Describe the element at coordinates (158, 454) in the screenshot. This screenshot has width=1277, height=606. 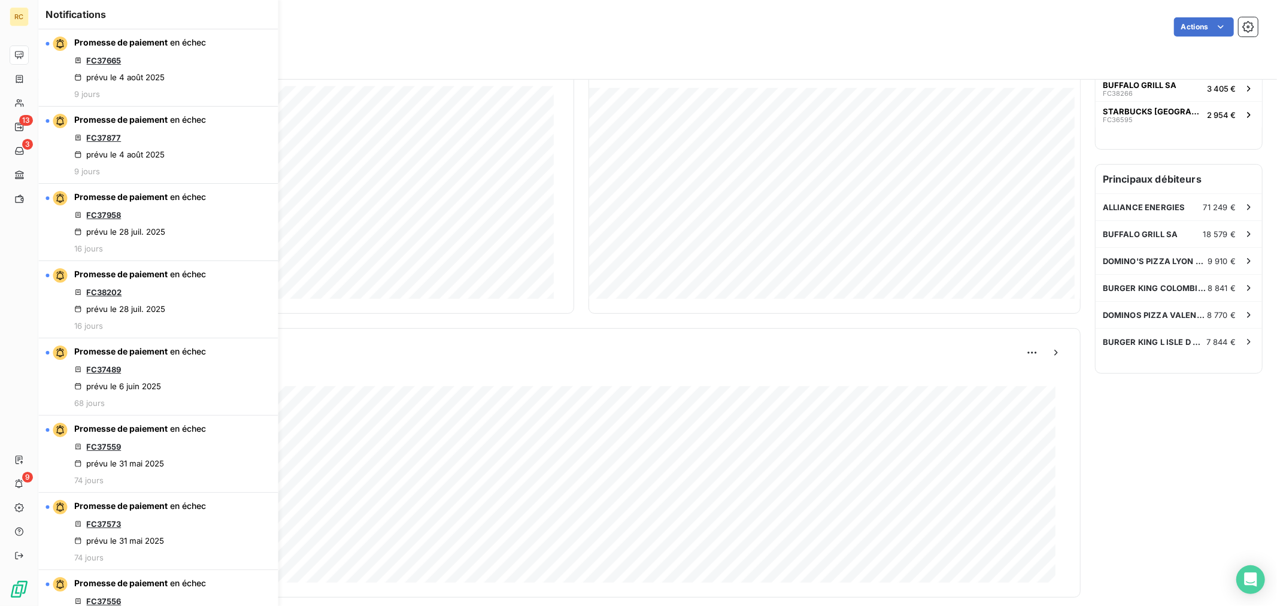
I see `button: Promesse de paiement en échecFC37559prévu le 31 mai 202574 jours` at that location.